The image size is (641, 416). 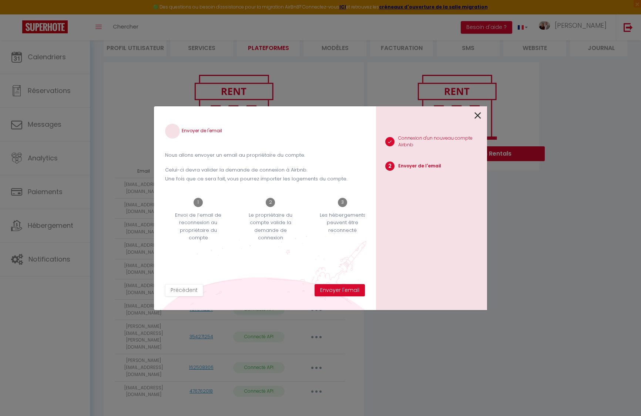 What do you see at coordinates (265, 170) in the screenshot?
I see `p: Celui-ci devra valider la demande de connexion à Airbnb.` at bounding box center [265, 170].